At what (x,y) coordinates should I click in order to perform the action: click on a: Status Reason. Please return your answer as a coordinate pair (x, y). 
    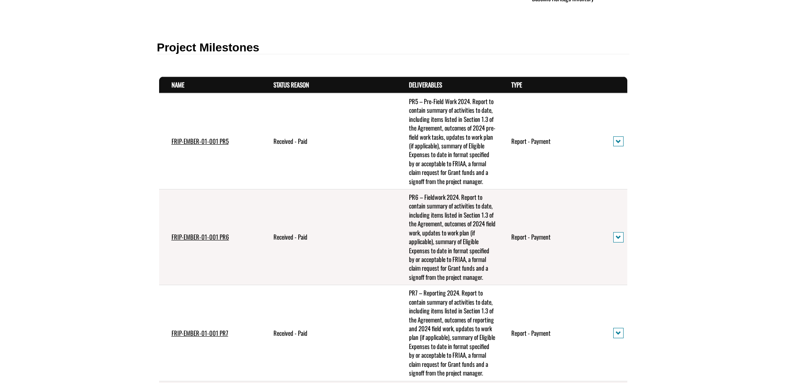
    Looking at the image, I should click on (291, 85).